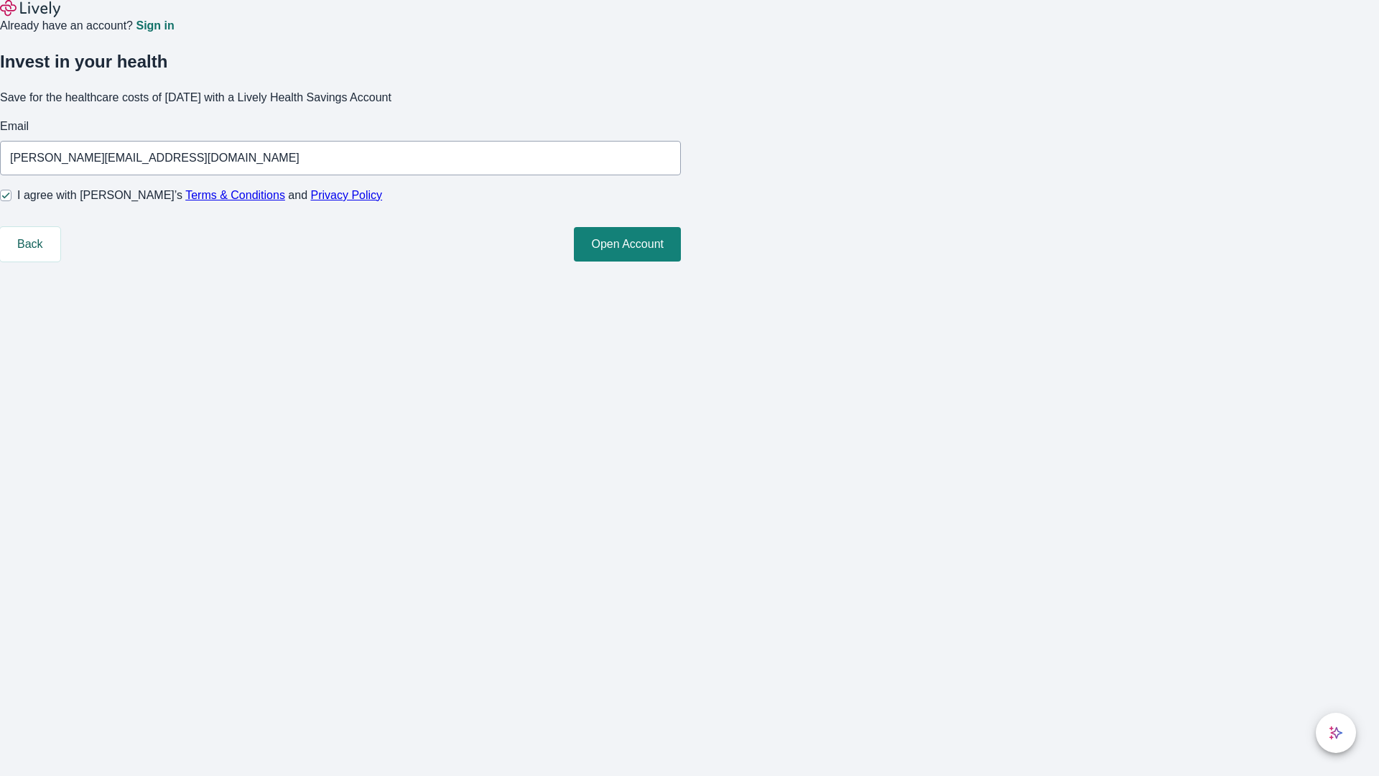 This screenshot has height=776, width=1379. Describe the element at coordinates (627, 244) in the screenshot. I see `button: Open Account` at that location.